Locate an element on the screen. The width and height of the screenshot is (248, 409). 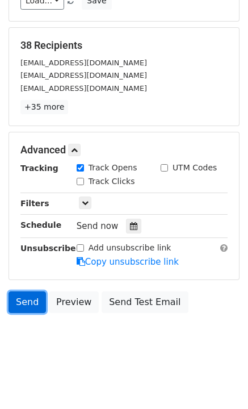
strong: Unsubscribe is located at coordinates (48, 248).